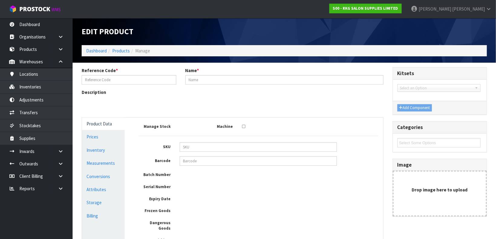  What do you see at coordinates (440, 73) in the screenshot?
I see `h3: Kitsets` at bounding box center [440, 73].